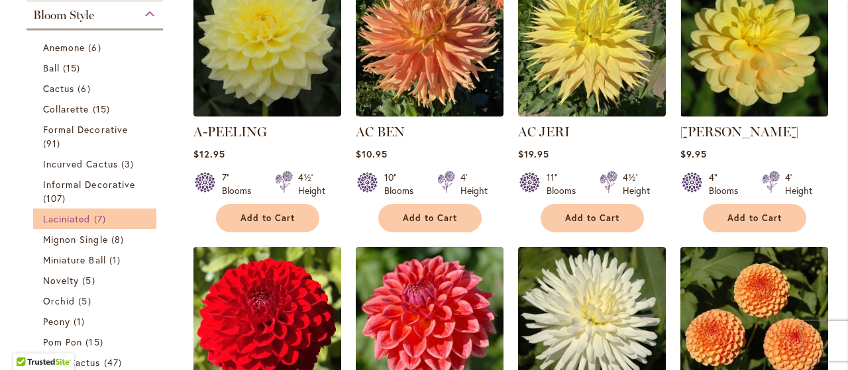 Image resolution: width=848 pixels, height=370 pixels. Describe the element at coordinates (96, 280) in the screenshot. I see `a: Novelty 5` at that location.